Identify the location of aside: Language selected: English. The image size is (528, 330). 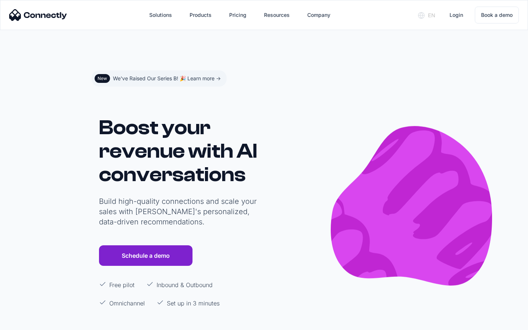
(26, 322).